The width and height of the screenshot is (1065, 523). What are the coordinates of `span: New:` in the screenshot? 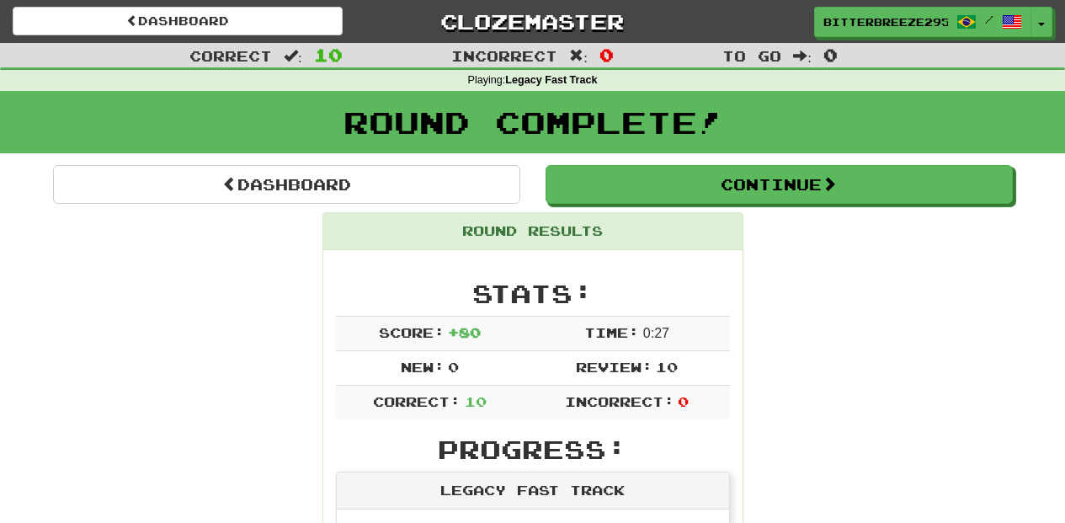 It's located at (423, 366).